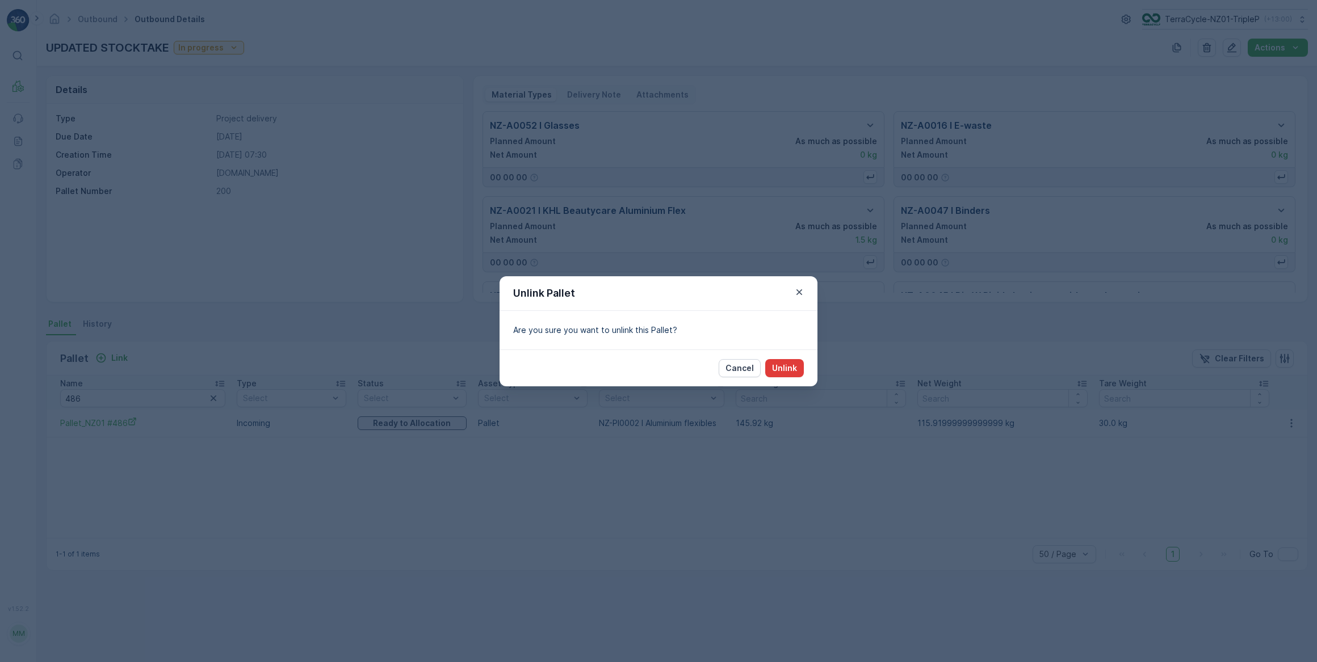 Image resolution: width=1317 pixels, height=662 pixels. Describe the element at coordinates (544, 293) in the screenshot. I see `p: Unlink Pallet` at that location.